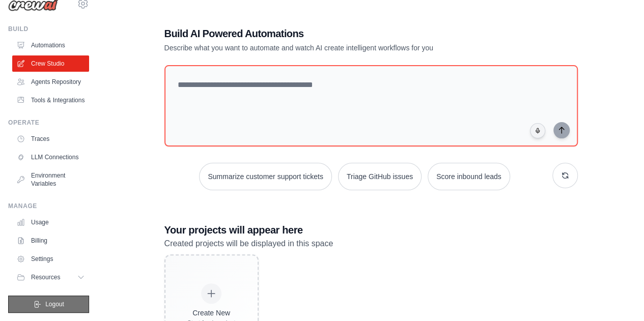 The height and width of the screenshot is (321, 644). Describe the element at coordinates (54, 304) in the screenshot. I see `span: Logout` at that location.